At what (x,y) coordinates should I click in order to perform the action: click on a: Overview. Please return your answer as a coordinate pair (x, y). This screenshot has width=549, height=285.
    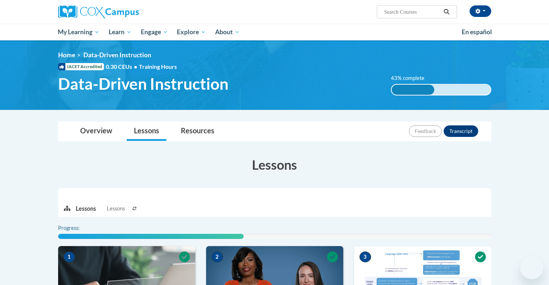
    Looking at the image, I should click on (96, 131).